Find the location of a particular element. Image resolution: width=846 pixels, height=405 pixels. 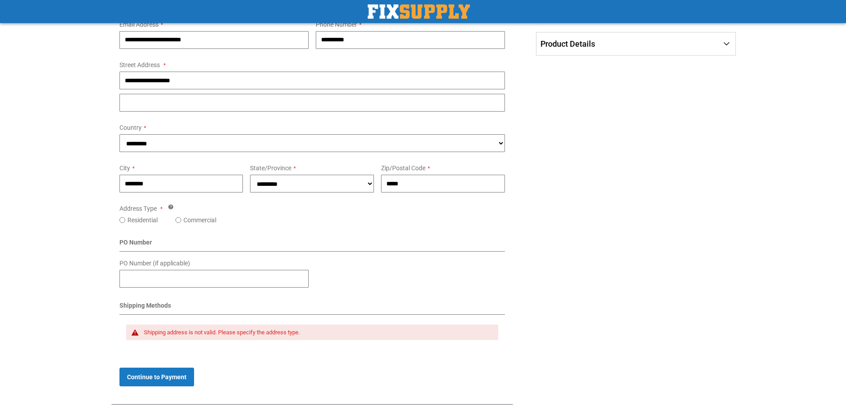

label: Residential is located at coordinates (143, 220).